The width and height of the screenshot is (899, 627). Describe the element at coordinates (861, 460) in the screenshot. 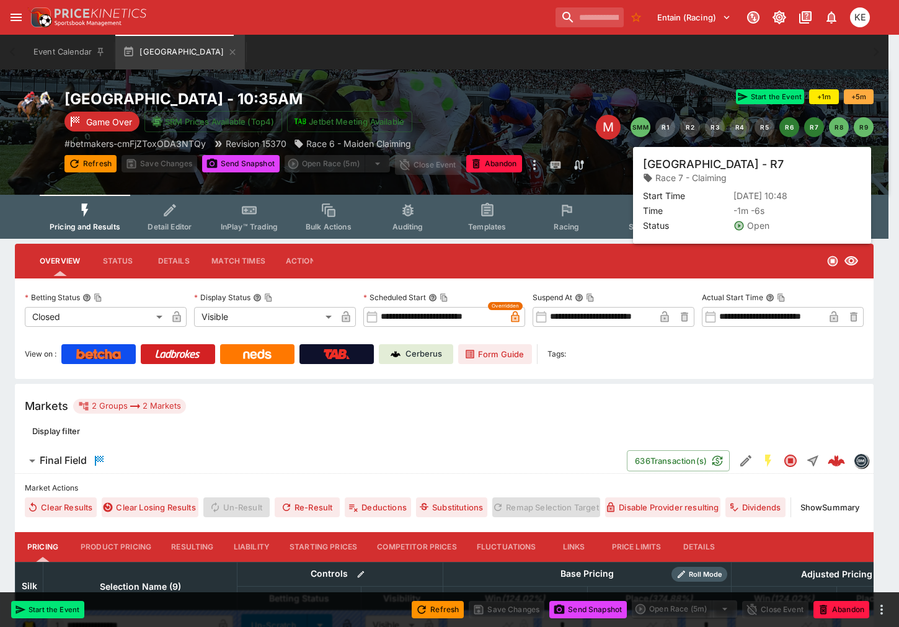

I see `img: betmakers` at that location.